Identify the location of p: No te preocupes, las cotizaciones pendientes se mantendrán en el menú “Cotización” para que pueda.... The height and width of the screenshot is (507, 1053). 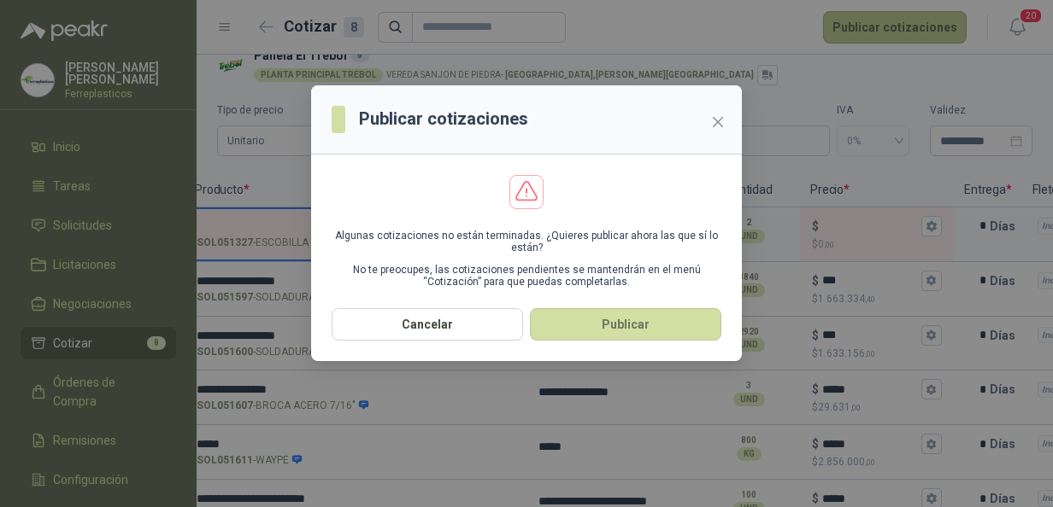
(526, 276).